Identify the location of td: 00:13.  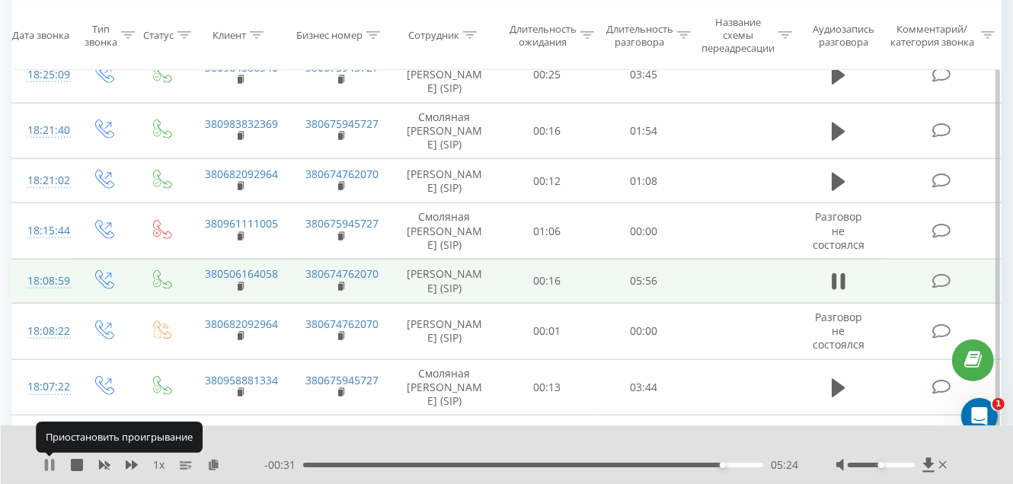
(547, 388).